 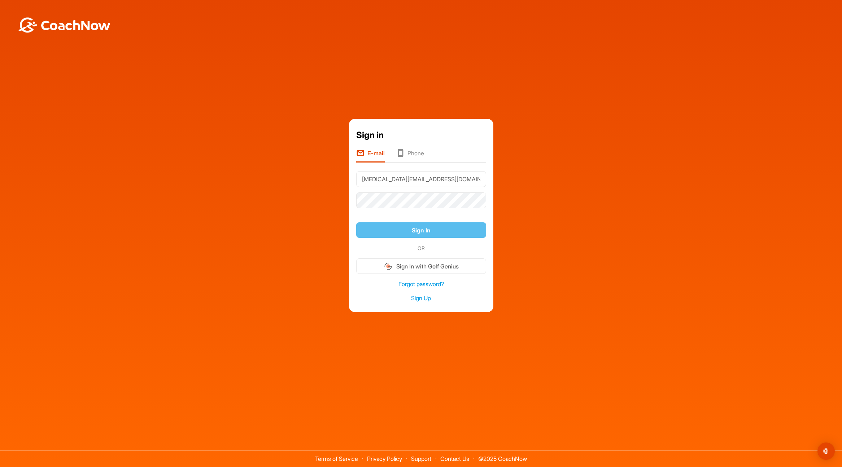 What do you see at coordinates (826, 452) in the screenshot?
I see `div: Open Intercom Messenger` at bounding box center [826, 452].